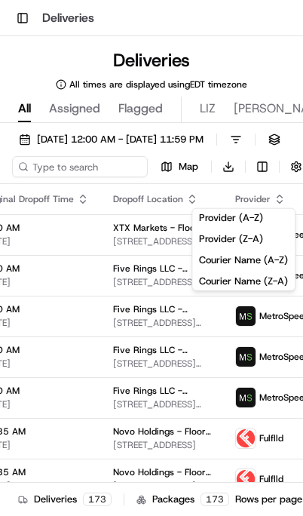 The width and height of the screenshot is (303, 516). What do you see at coordinates (24, 109) in the screenshot?
I see `span: All` at bounding box center [24, 109].